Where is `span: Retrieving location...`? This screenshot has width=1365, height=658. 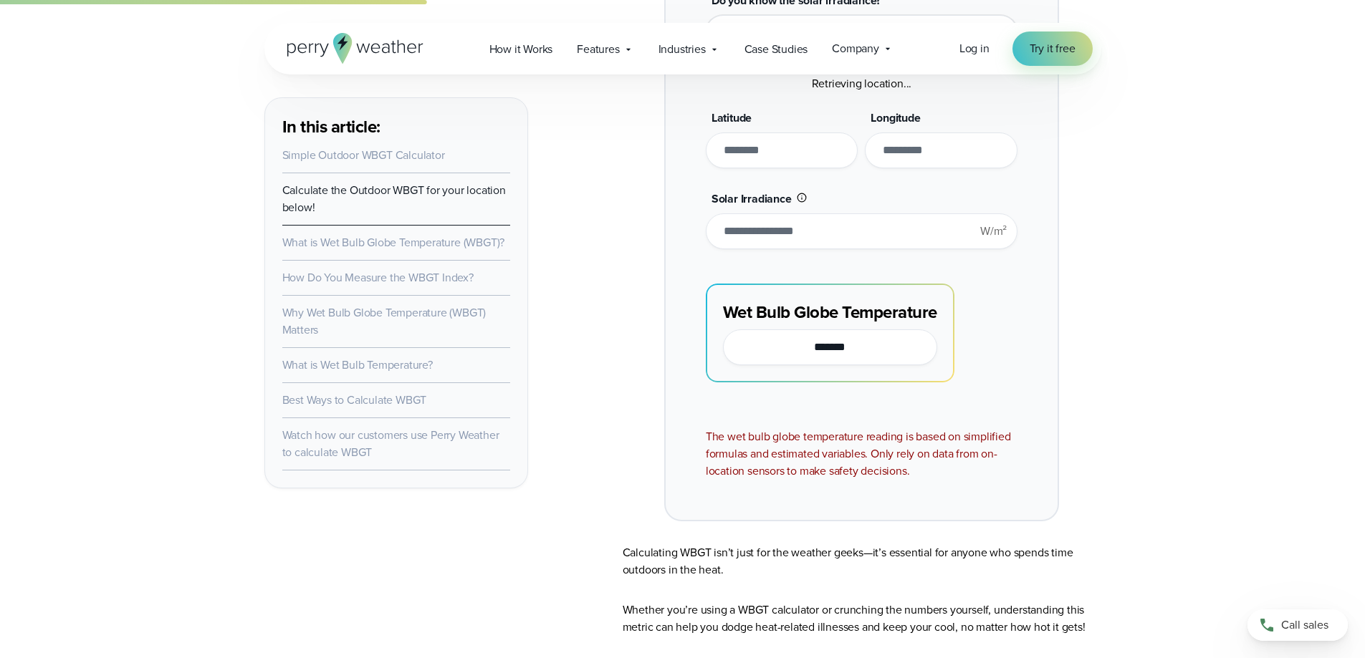
span: Retrieving location... is located at coordinates (862, 83).